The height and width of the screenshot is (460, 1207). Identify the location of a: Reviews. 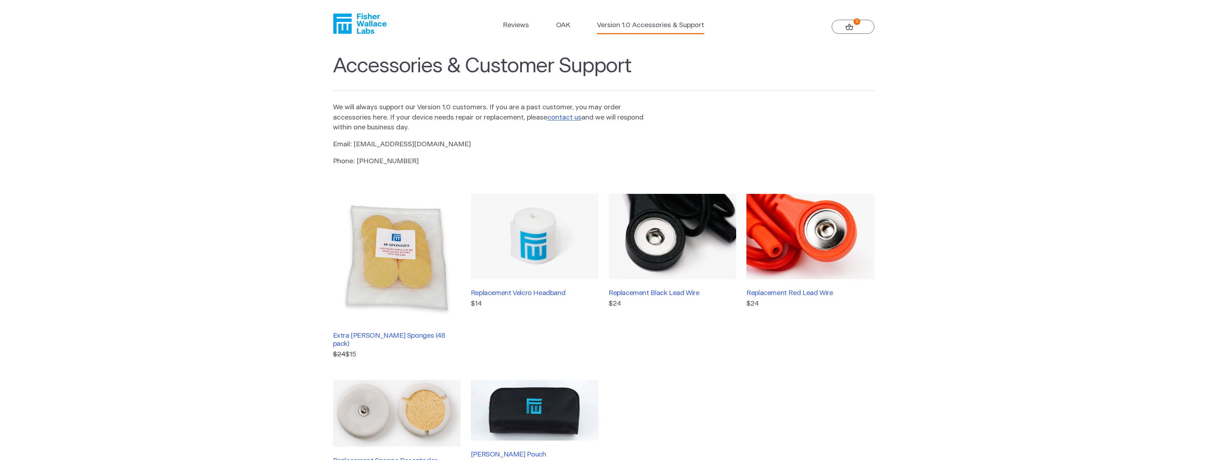
(516, 25).